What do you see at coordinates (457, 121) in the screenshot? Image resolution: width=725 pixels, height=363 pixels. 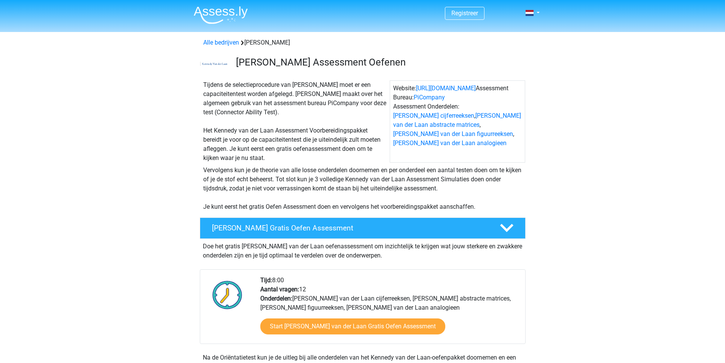 I see `div: Website: Assessment Bureau: Assessment Onderdelen: , , ,` at bounding box center [457, 121].